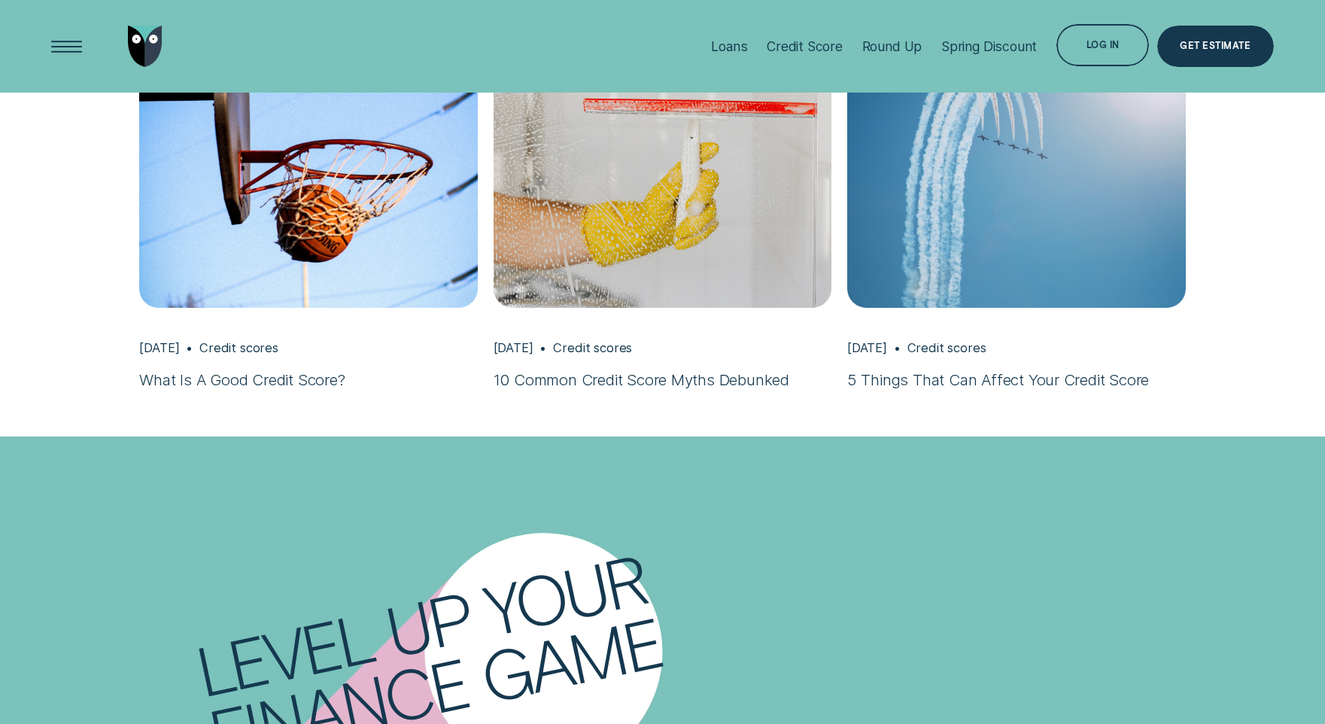  I want to click on img: Wisr, so click(145, 47).